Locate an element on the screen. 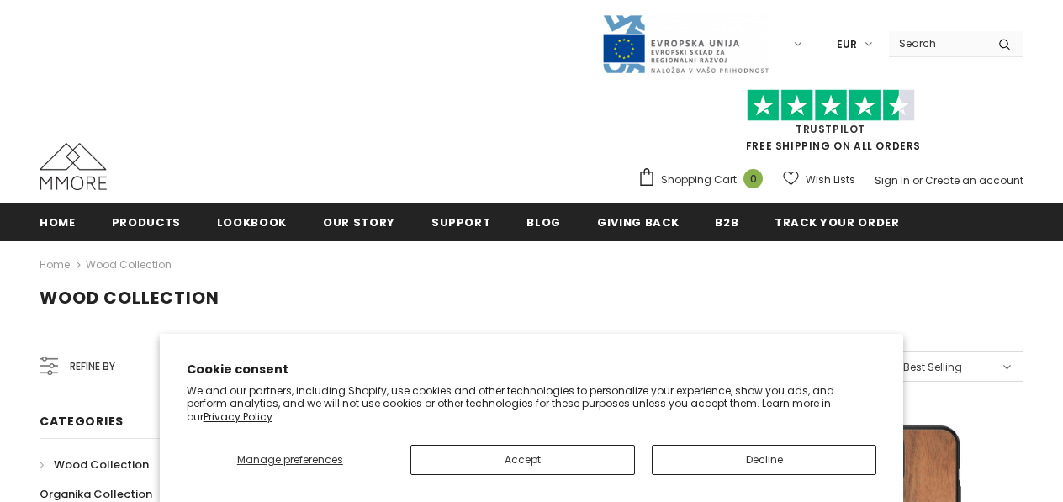 Image resolution: width=1063 pixels, height=502 pixels. a: Lookbook is located at coordinates (251, 221).